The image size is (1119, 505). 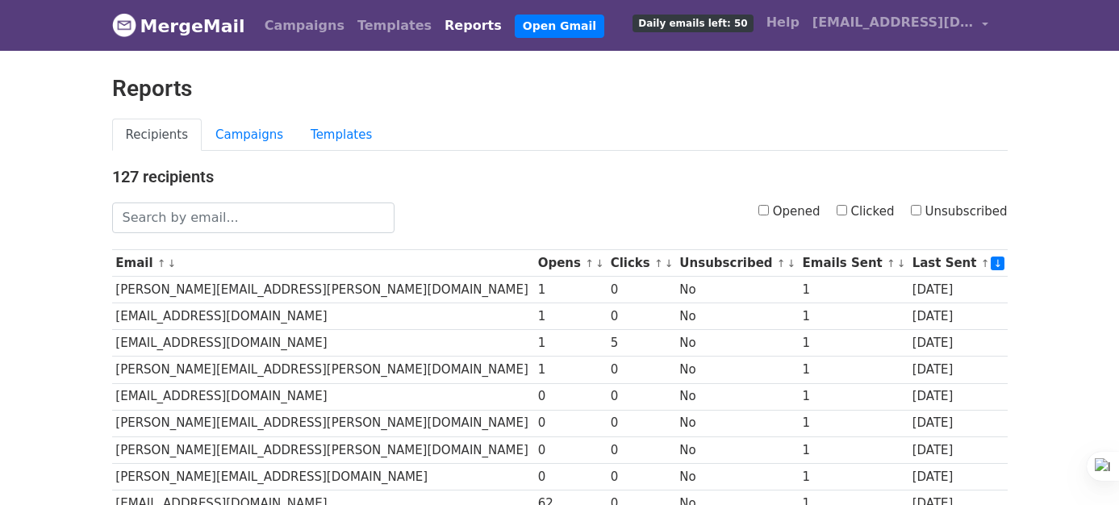 What do you see at coordinates (473, 26) in the screenshot?
I see `a: Reports` at bounding box center [473, 26].